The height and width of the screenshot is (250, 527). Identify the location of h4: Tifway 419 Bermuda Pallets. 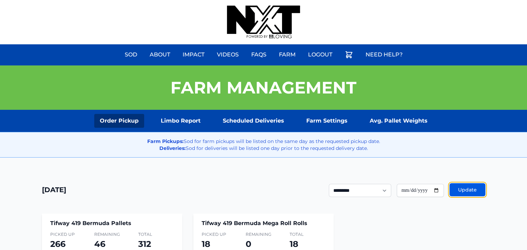
(112, 223).